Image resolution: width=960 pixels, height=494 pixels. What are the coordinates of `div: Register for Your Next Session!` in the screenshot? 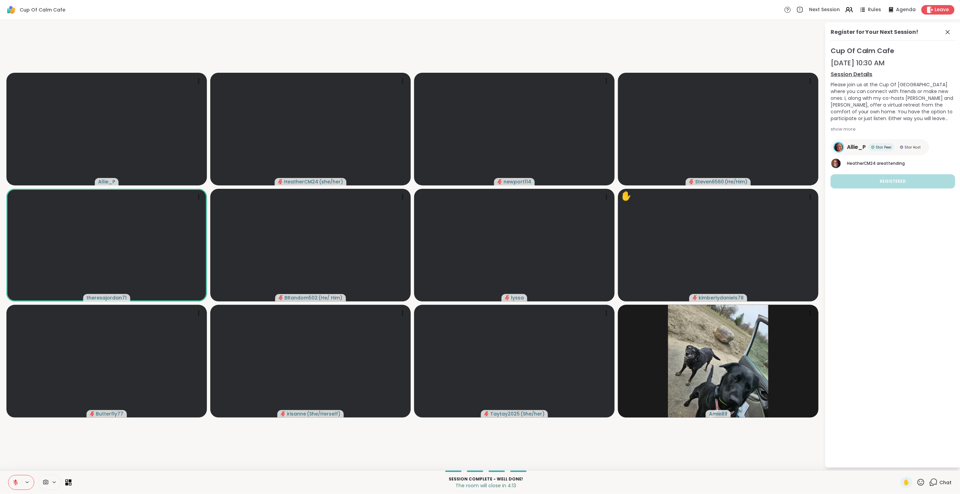 It's located at (874, 32).